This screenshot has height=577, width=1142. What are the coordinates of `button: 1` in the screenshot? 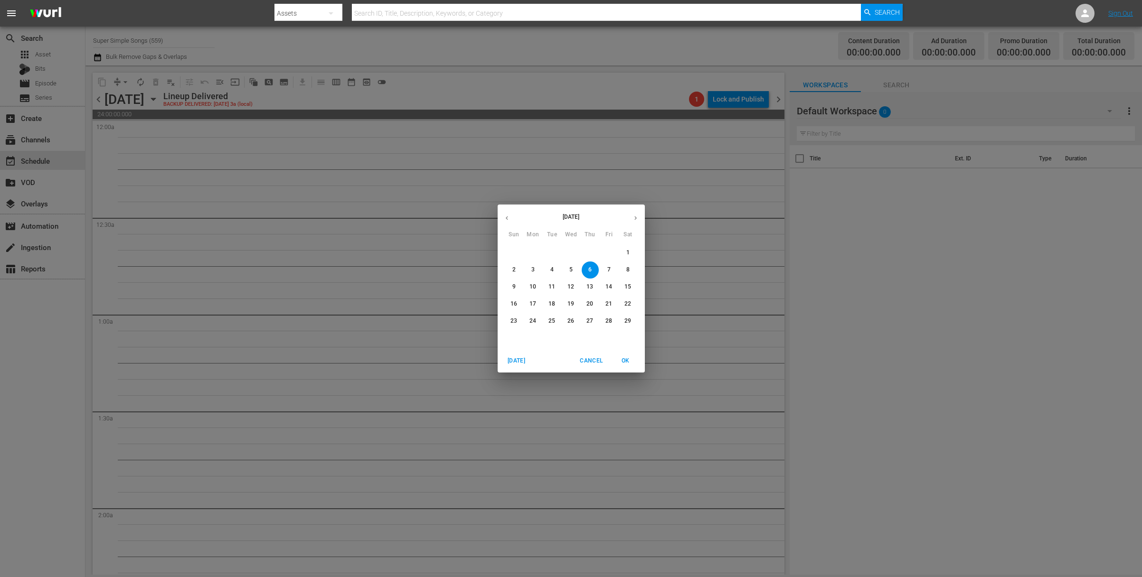 It's located at (628, 253).